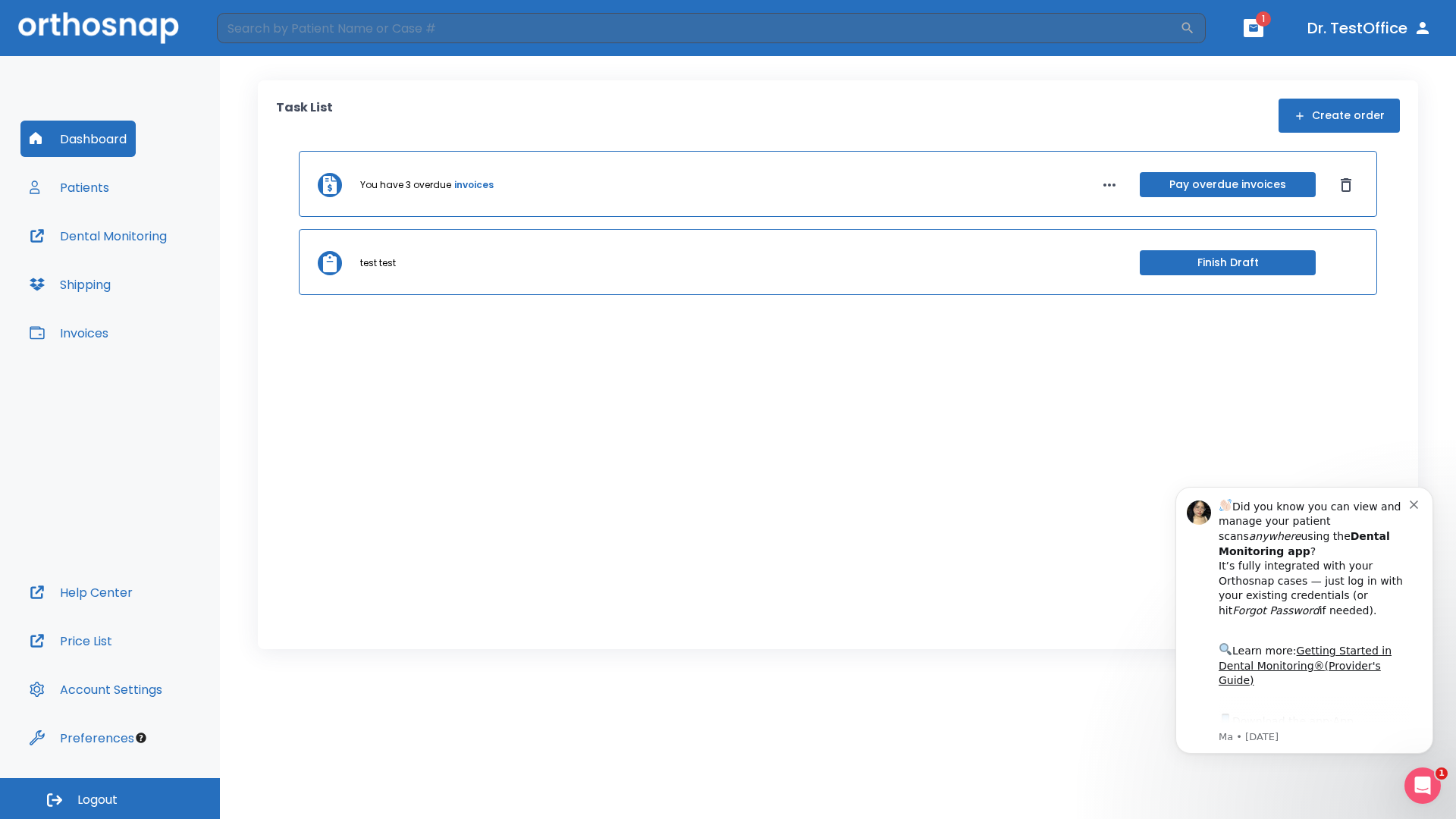  Describe the element at coordinates (78, 139) in the screenshot. I see `button: Dashboard` at that location.